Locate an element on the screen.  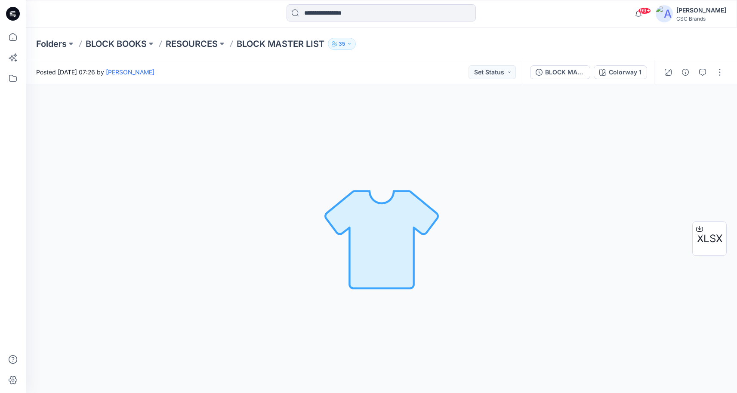
p: Folders is located at coordinates (51, 44).